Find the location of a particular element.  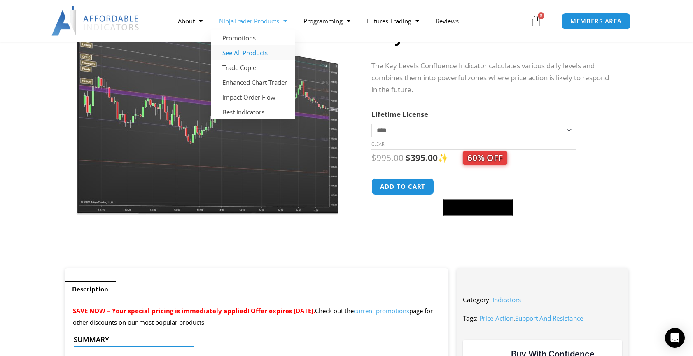

span: Category: is located at coordinates (477, 300).